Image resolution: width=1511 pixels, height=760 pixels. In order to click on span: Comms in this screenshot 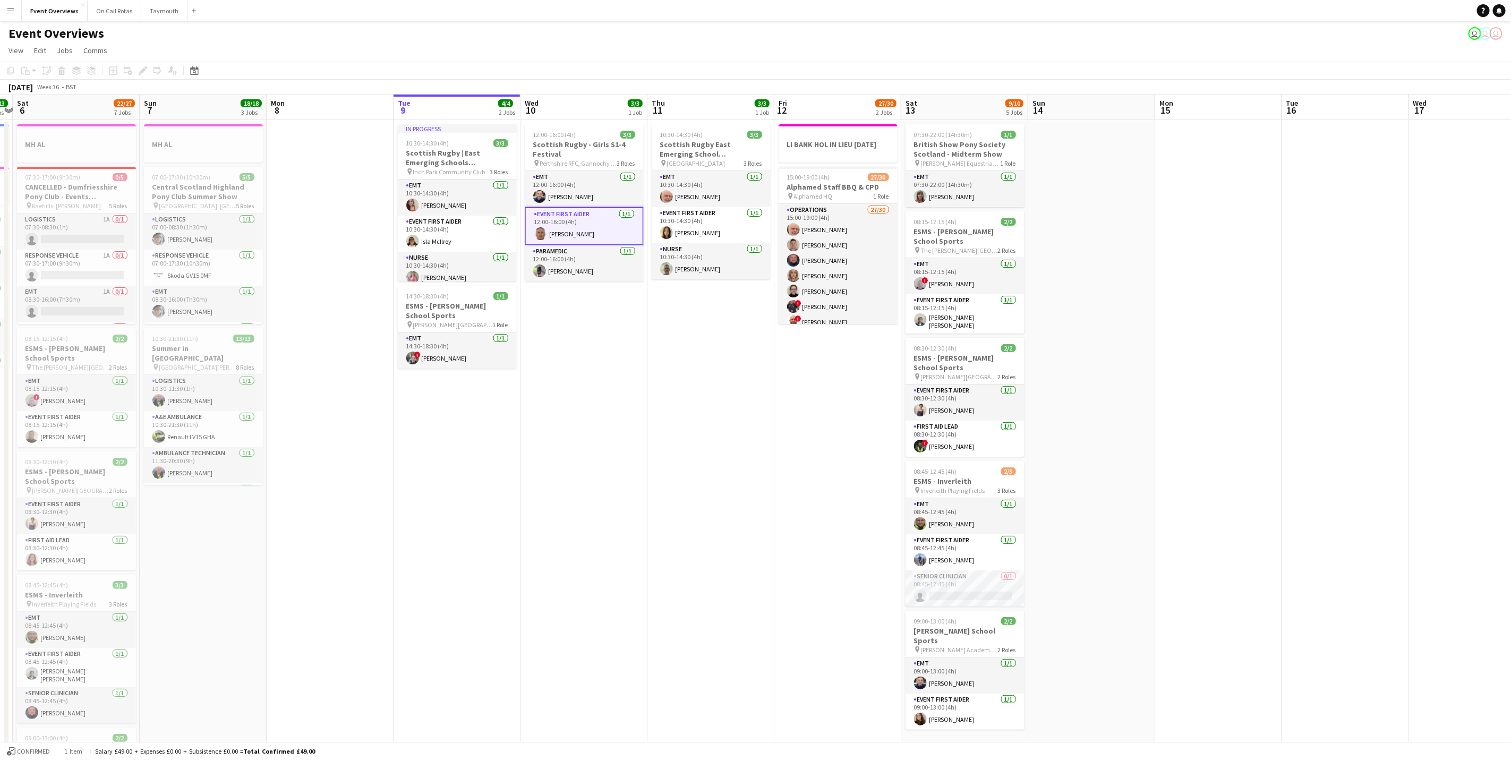, I will do `click(95, 50)`.